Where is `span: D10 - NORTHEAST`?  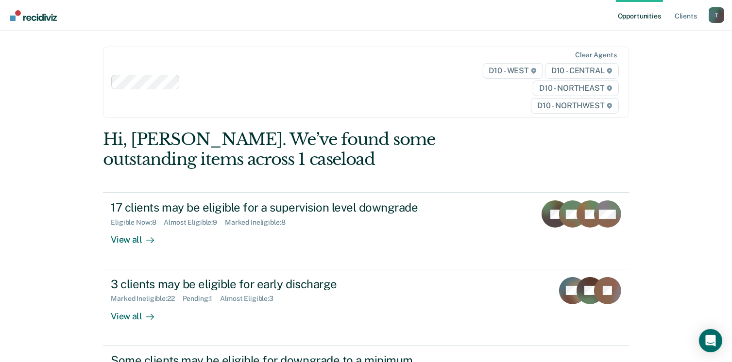
span: D10 - NORTHEAST is located at coordinates (576, 88).